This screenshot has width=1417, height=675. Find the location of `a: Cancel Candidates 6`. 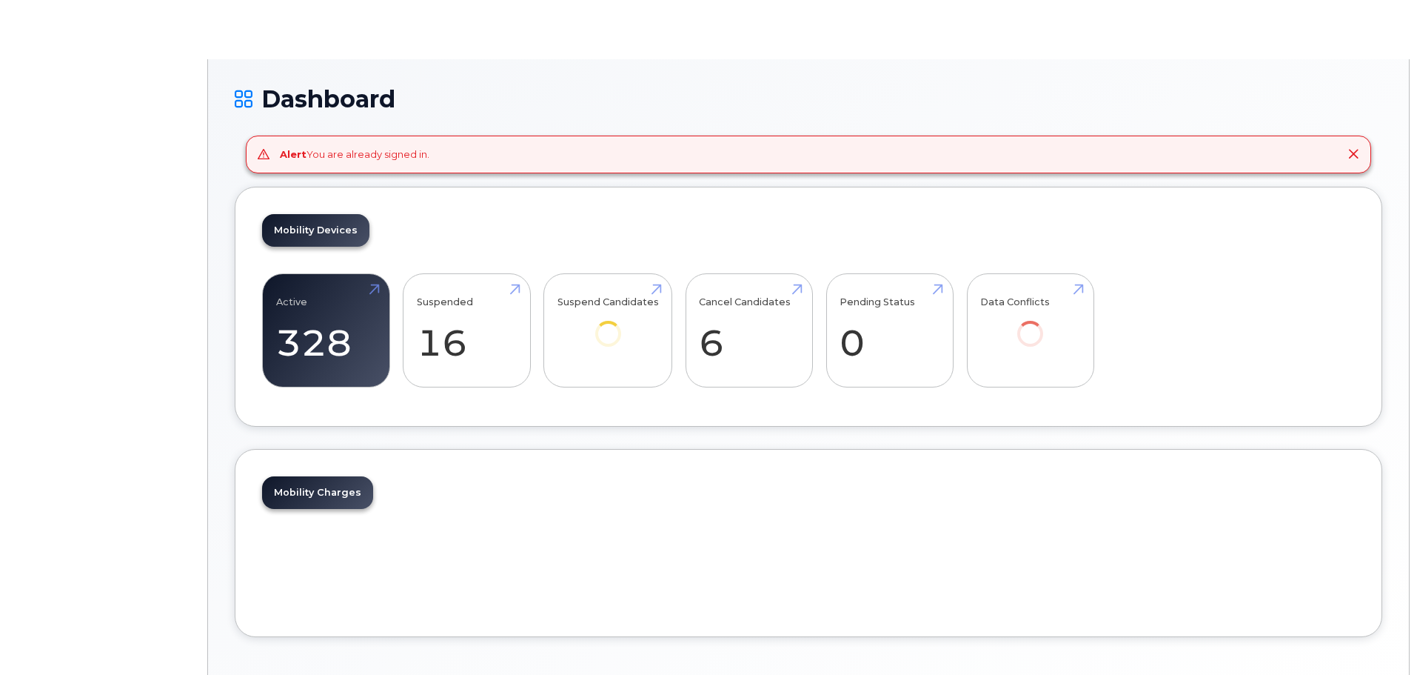

a: Cancel Candidates 6 is located at coordinates (749, 330).